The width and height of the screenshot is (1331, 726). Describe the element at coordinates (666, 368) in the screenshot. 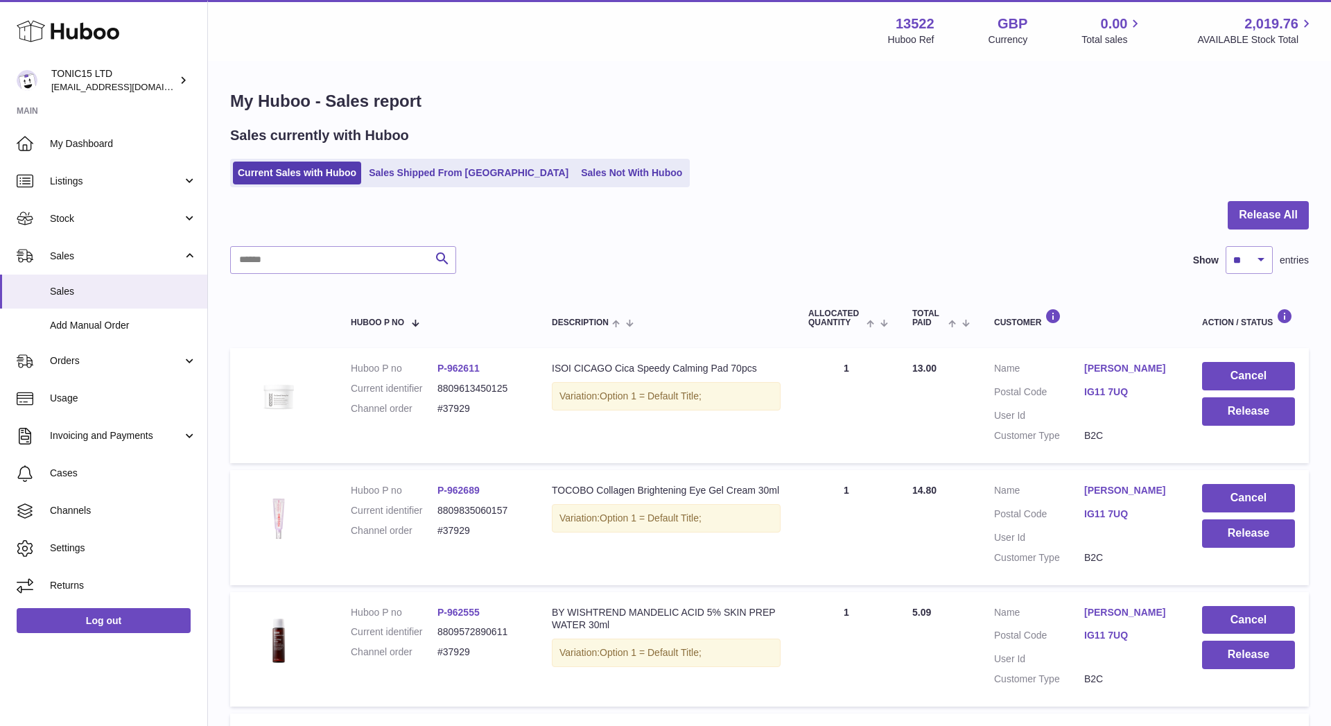

I see `div: ISOI CICAGO Cica Speedy Calming Pad 70pcs` at that location.